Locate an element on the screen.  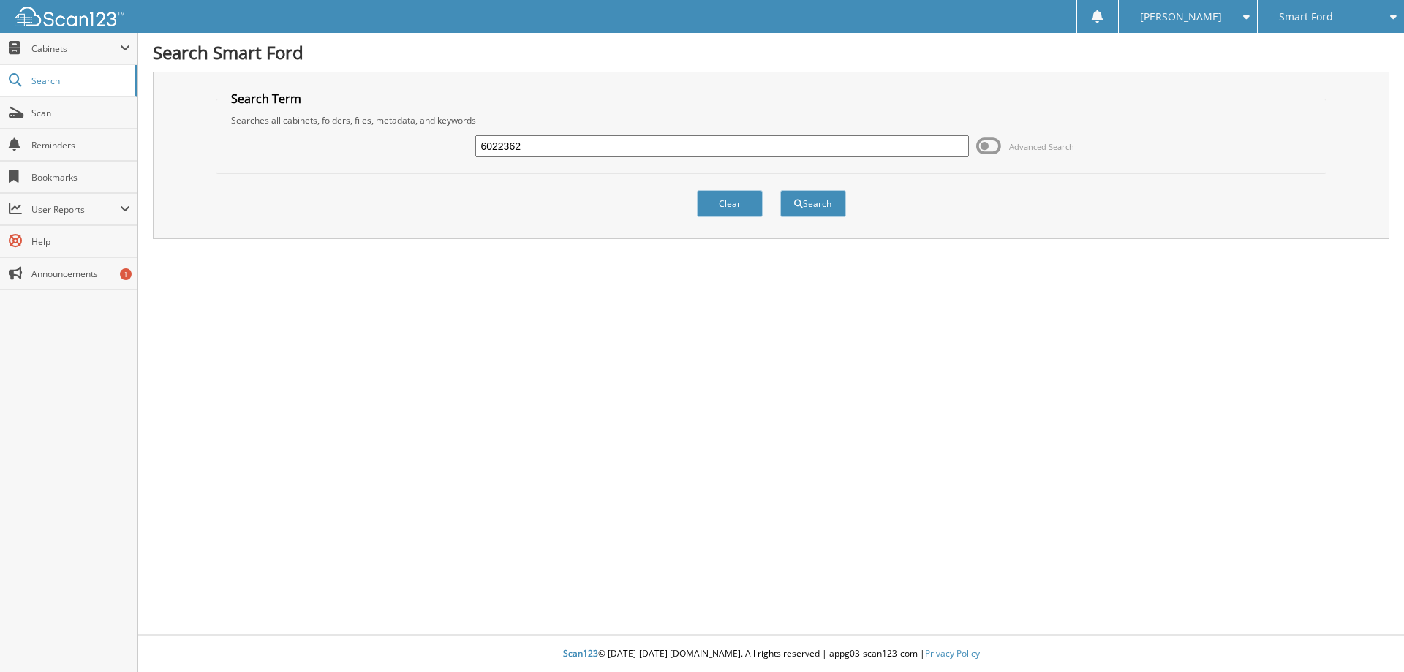
span: Scan123 is located at coordinates (581, 653).